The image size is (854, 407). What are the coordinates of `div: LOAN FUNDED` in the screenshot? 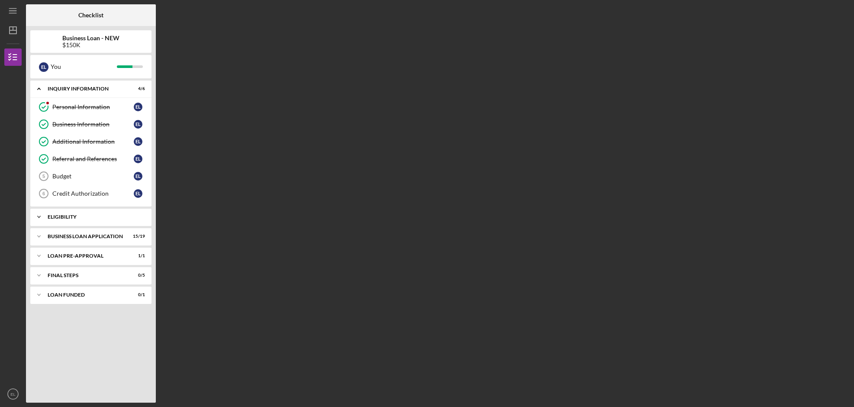 It's located at (85, 295).